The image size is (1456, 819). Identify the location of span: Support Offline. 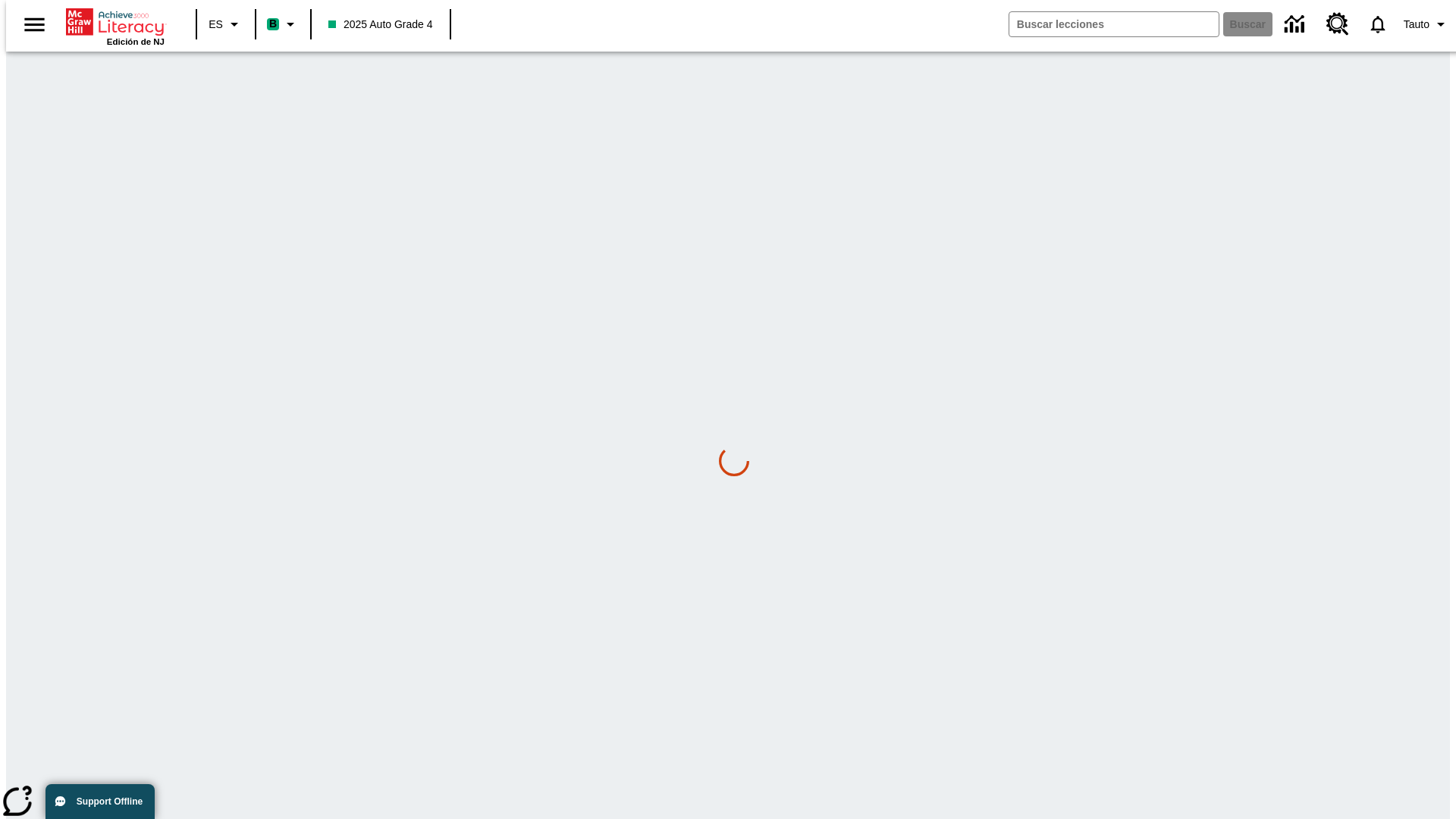
(109, 802).